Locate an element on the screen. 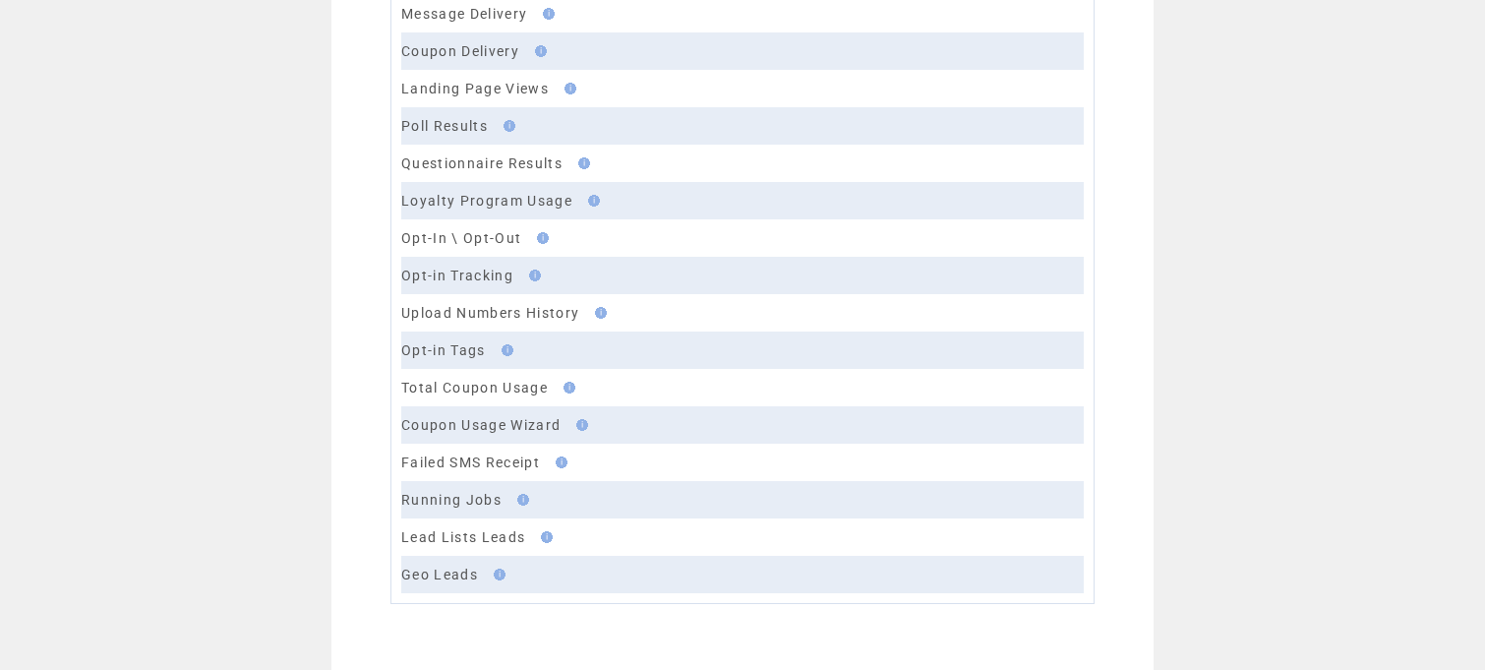 The width and height of the screenshot is (1485, 670). a: Total Coupon Usage is located at coordinates (474, 387).